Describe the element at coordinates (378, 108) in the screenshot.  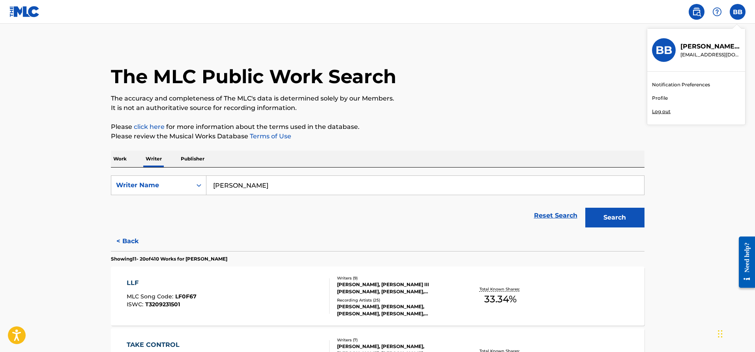
I see `p: It is not an authoritative source for recording information.` at that location.